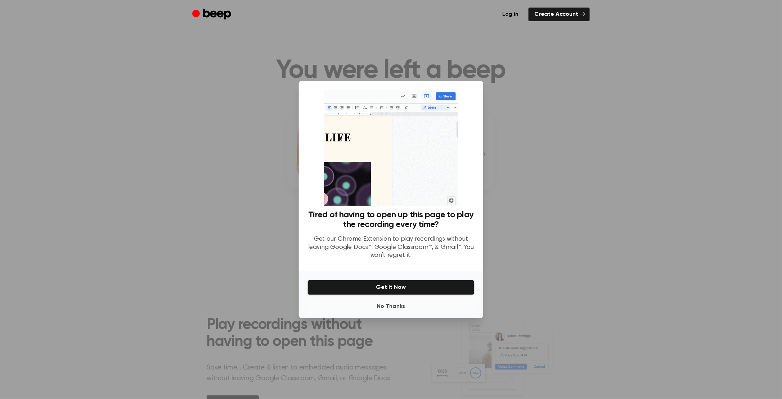 Image resolution: width=782 pixels, height=399 pixels. I want to click on img: Beep extension in action, so click(391, 148).